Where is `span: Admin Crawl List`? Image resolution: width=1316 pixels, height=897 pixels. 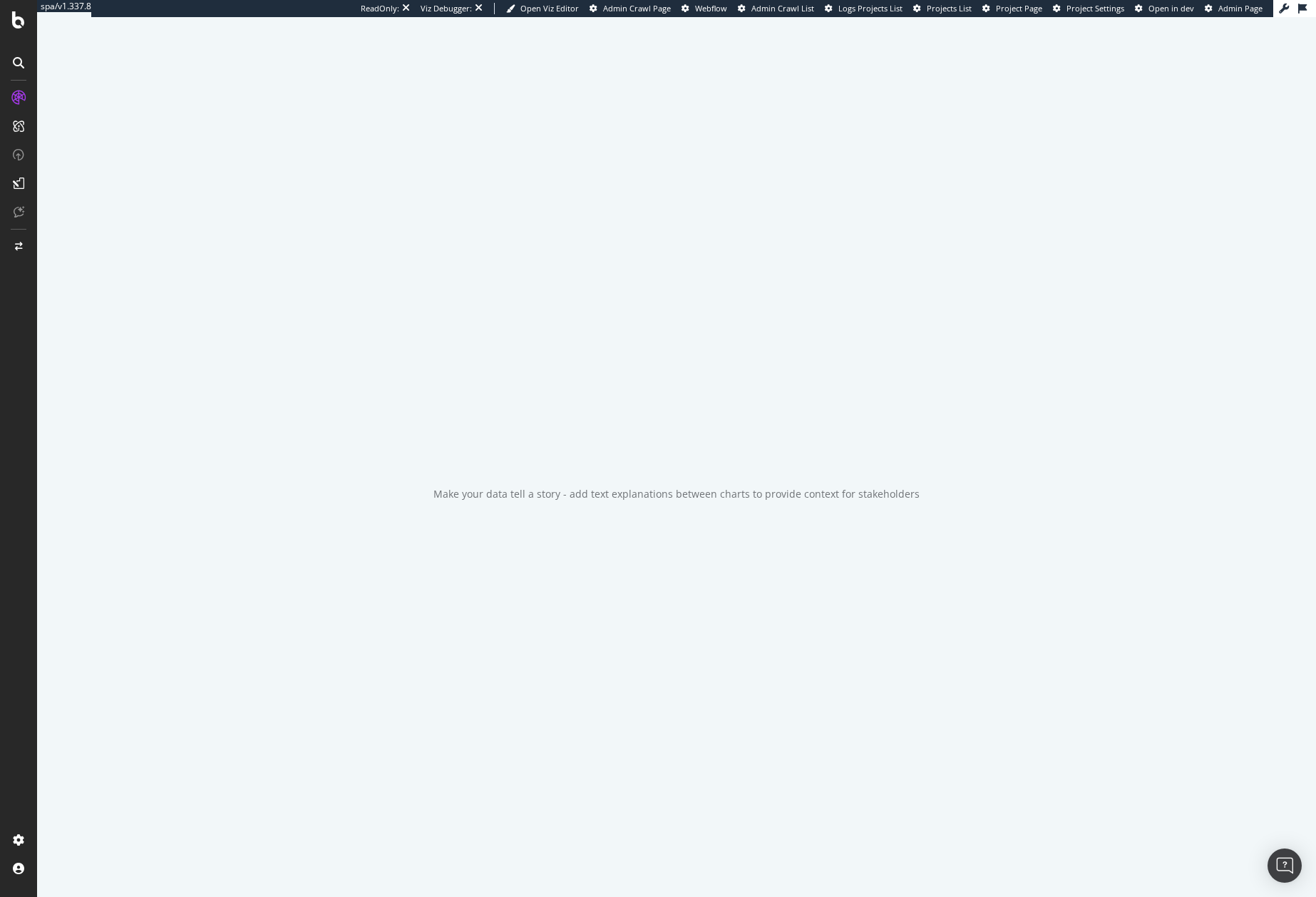 span: Admin Crawl List is located at coordinates (783, 8).